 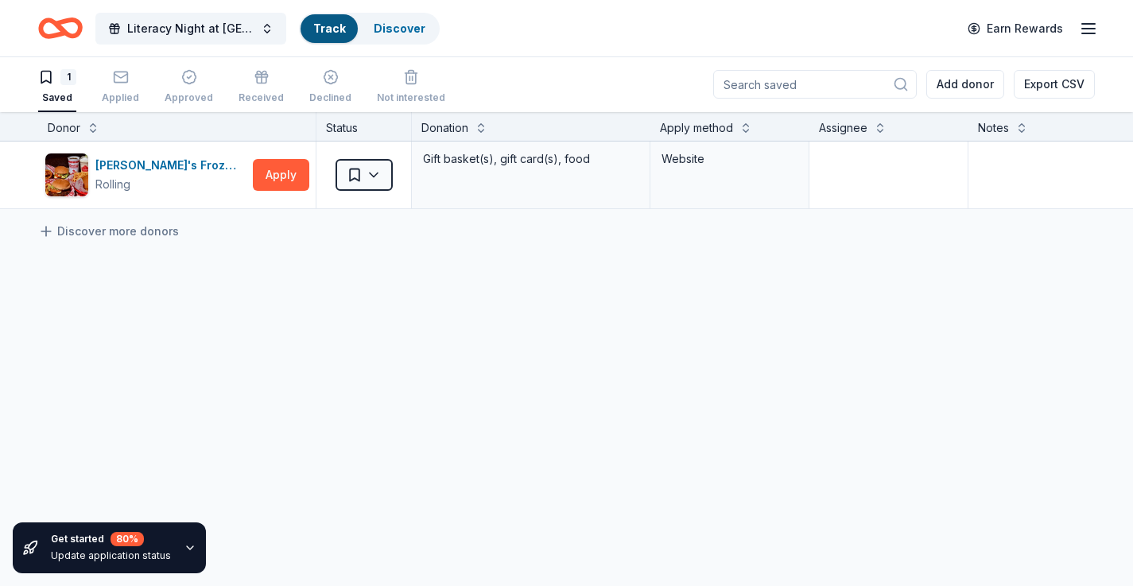 What do you see at coordinates (411, 87) in the screenshot?
I see `button: Not interested` at bounding box center [411, 87].